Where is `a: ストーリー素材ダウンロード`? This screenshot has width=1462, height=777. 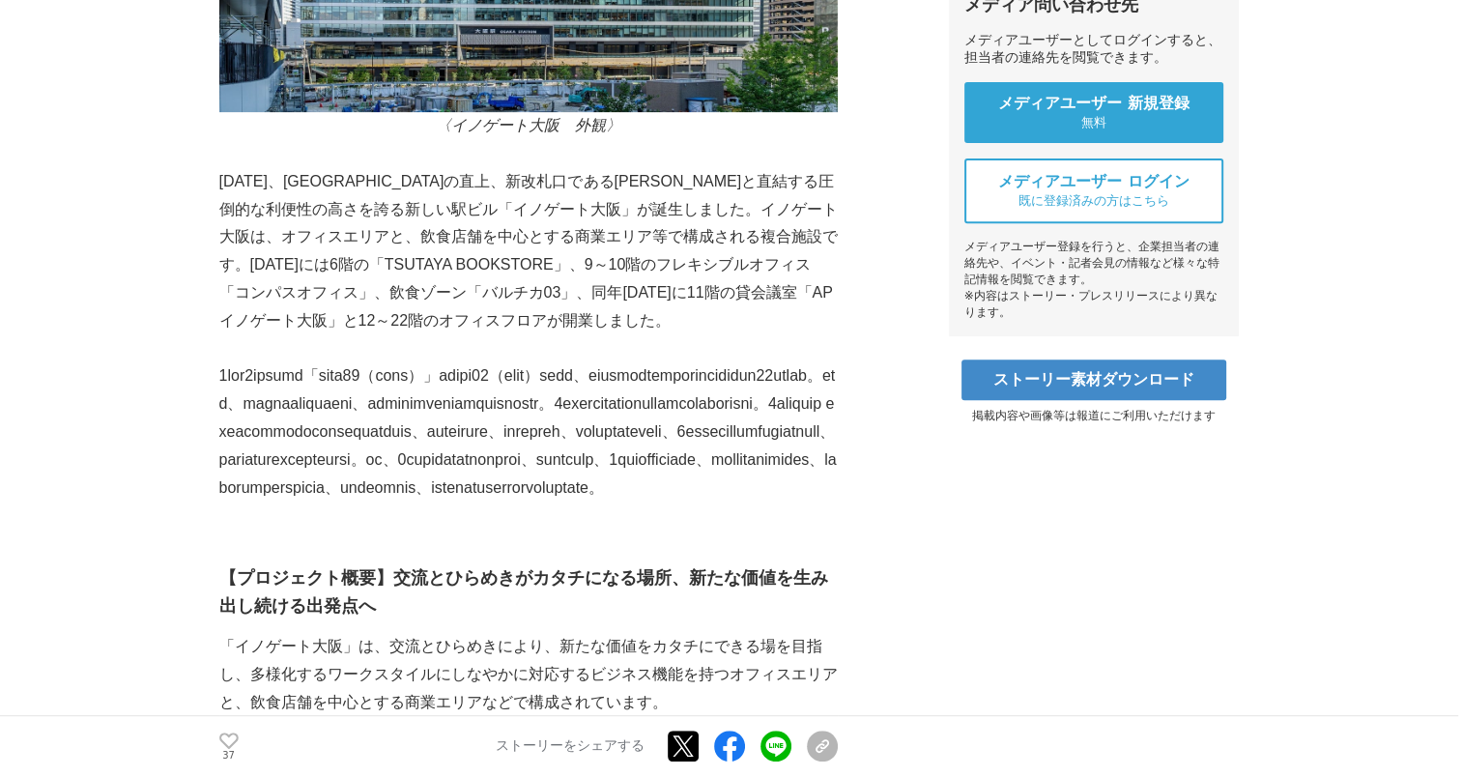
a: ストーリー素材ダウンロード is located at coordinates (1094, 380).